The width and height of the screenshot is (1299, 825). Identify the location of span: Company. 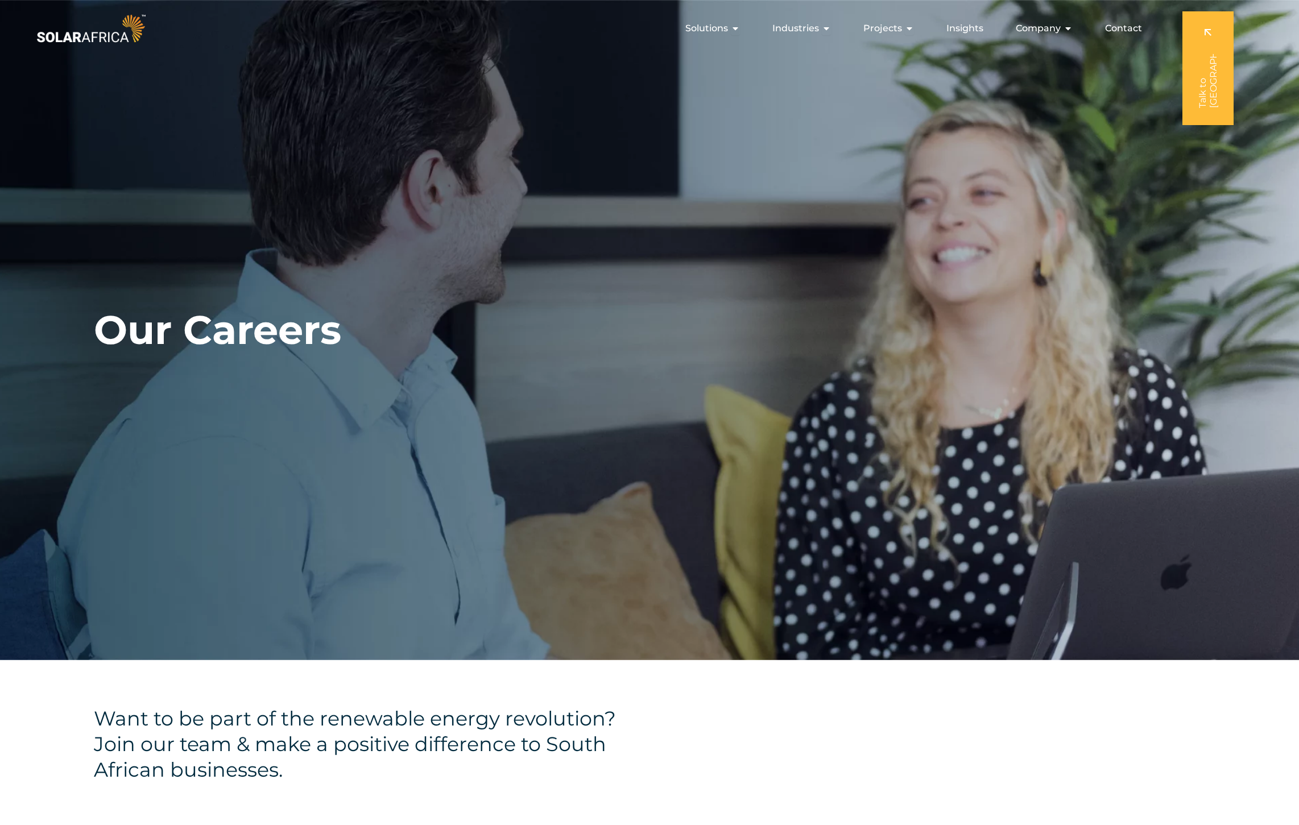
(1038, 28).